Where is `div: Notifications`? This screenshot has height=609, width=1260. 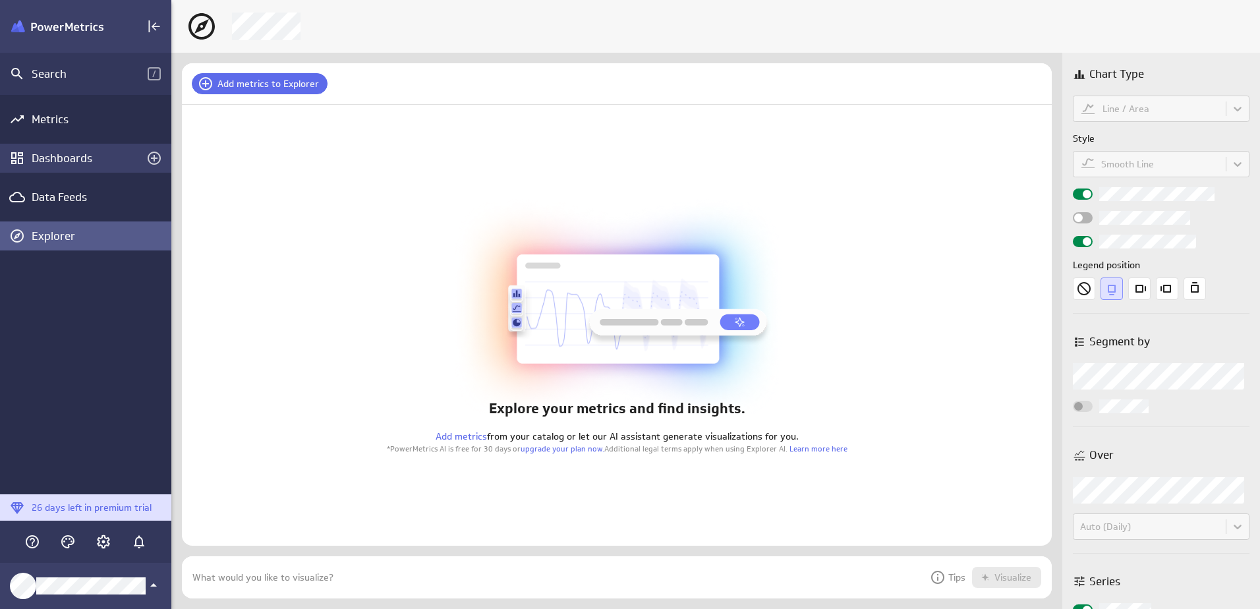 div: Notifications is located at coordinates (139, 542).